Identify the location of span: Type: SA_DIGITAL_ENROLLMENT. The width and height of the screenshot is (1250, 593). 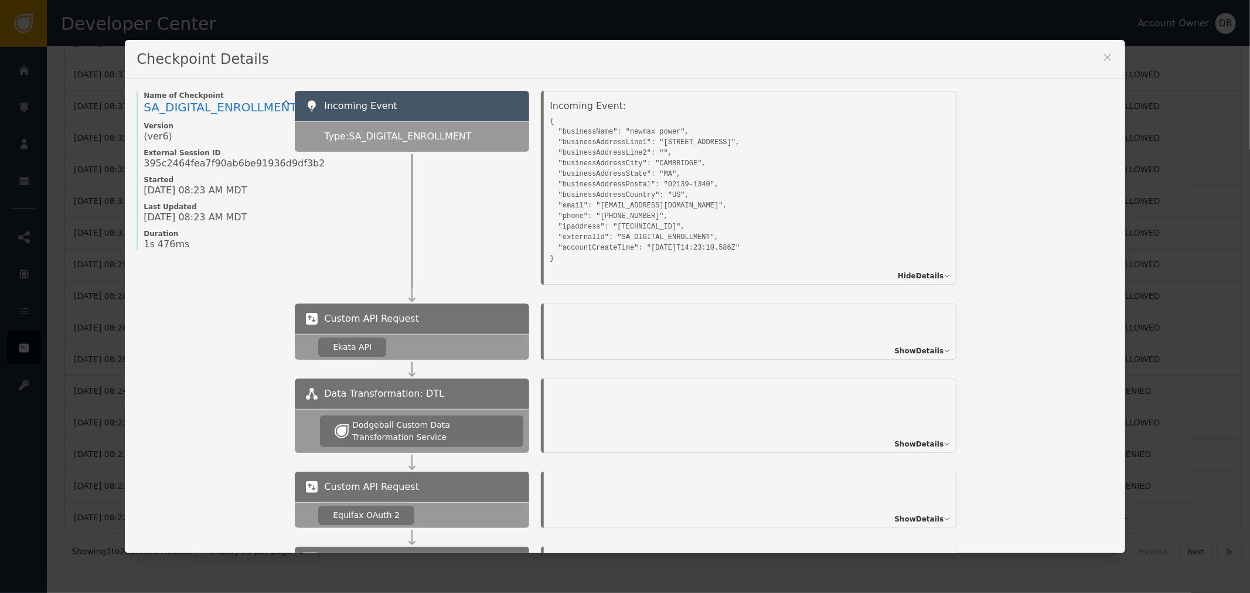
(397, 137).